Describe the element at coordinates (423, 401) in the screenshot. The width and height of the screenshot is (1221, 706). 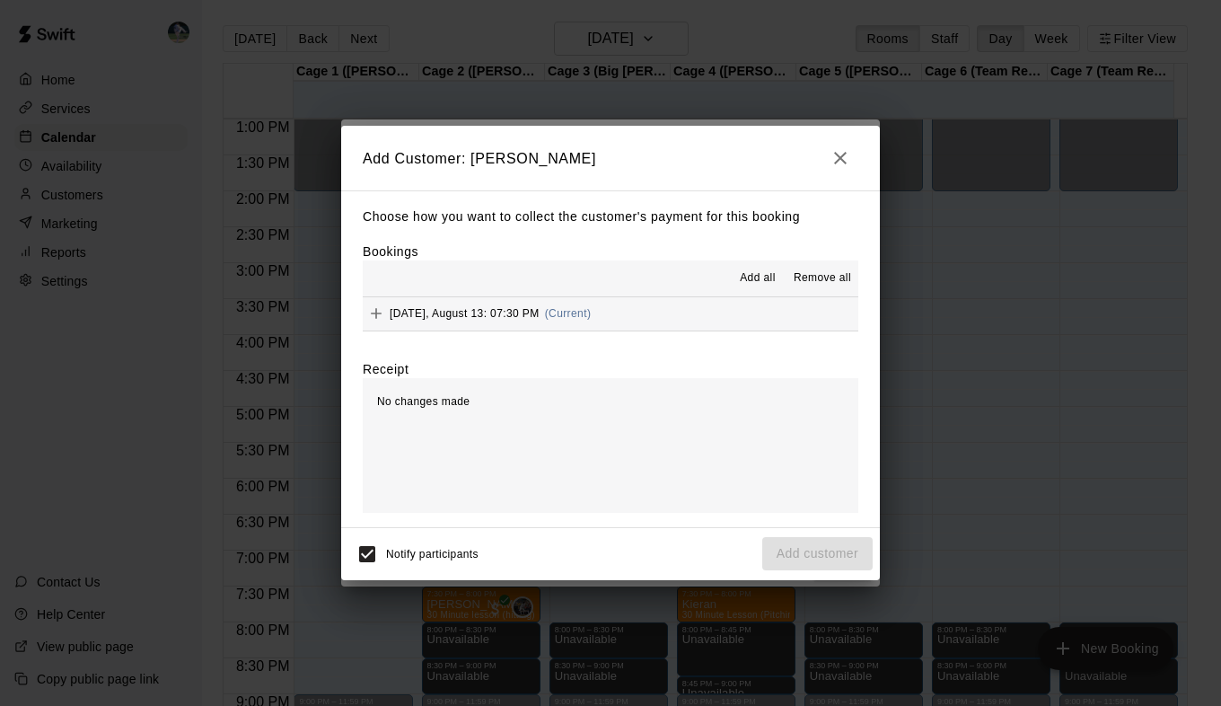
I see `span: No changes made` at that location.